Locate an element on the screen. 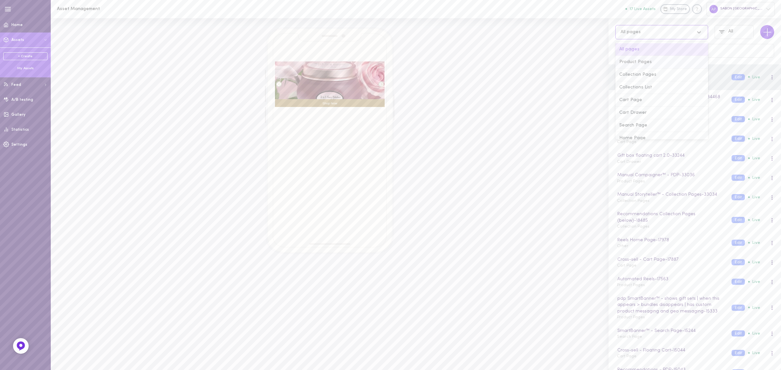  button: All is located at coordinates (734, 32).